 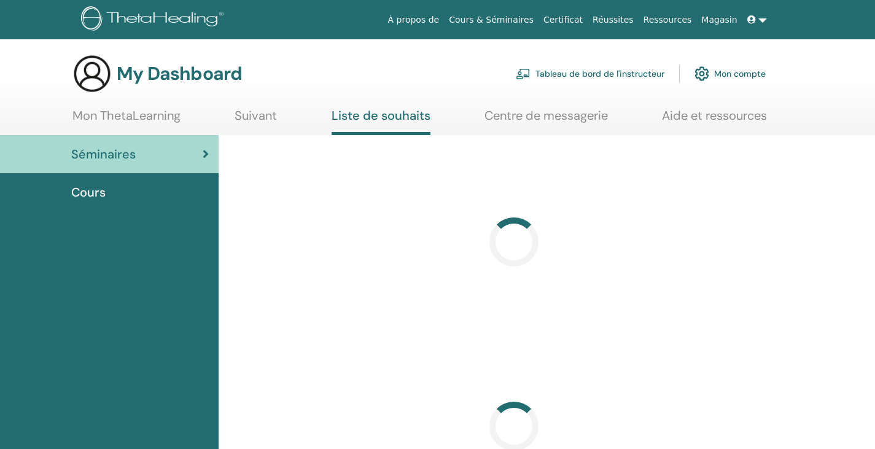 I want to click on h3: My Dashboard, so click(x=179, y=74).